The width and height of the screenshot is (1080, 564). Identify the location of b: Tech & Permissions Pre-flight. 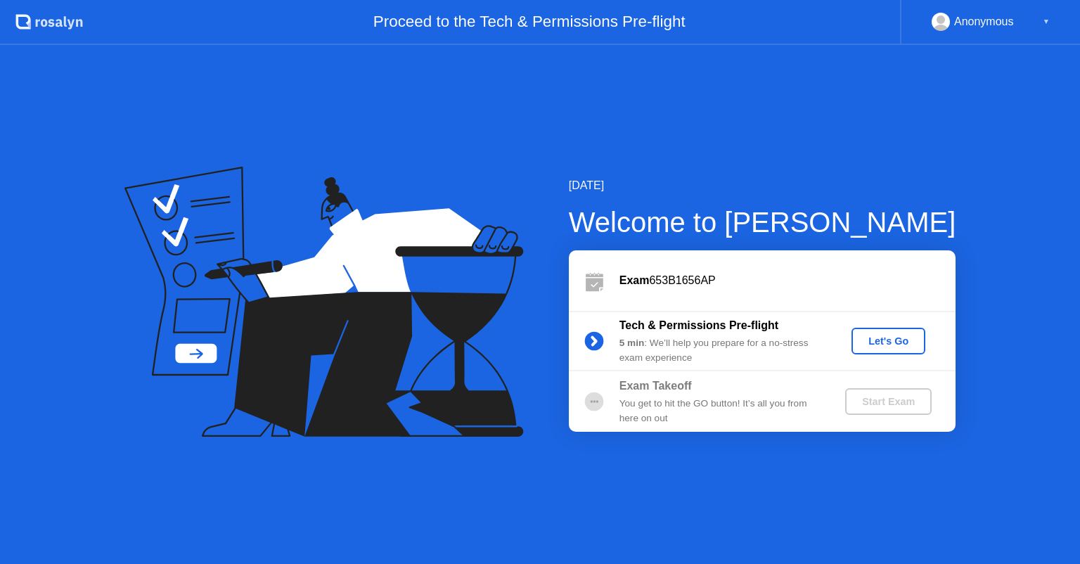
(699, 325).